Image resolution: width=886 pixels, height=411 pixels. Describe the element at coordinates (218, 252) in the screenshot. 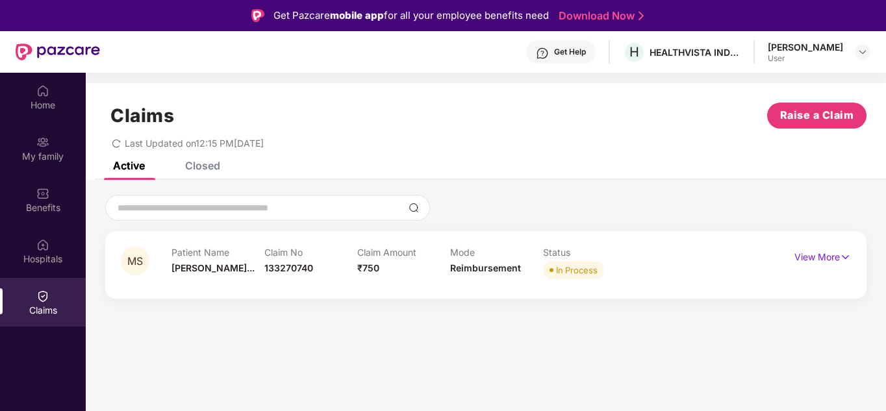

I see `p: Patient Name` at that location.